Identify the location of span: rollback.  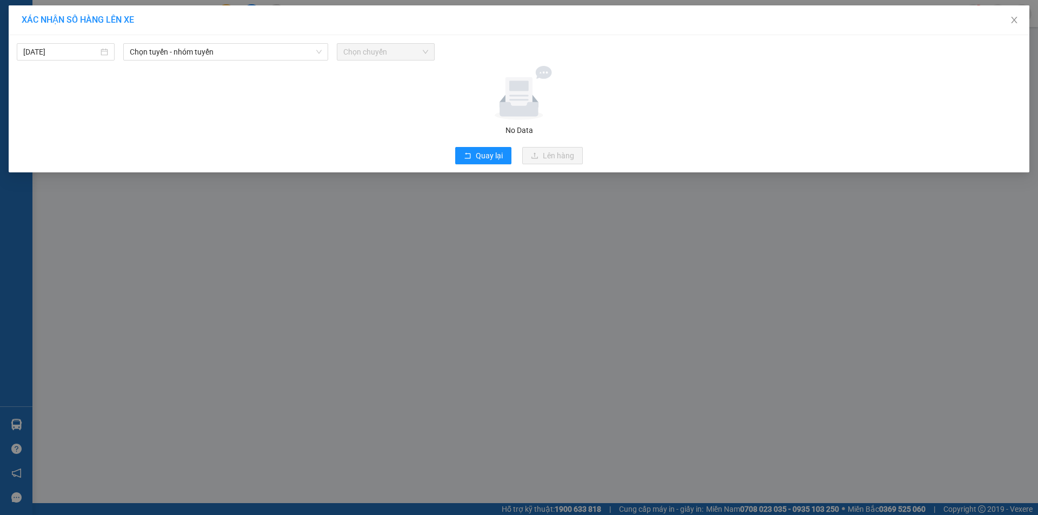
(468, 156).